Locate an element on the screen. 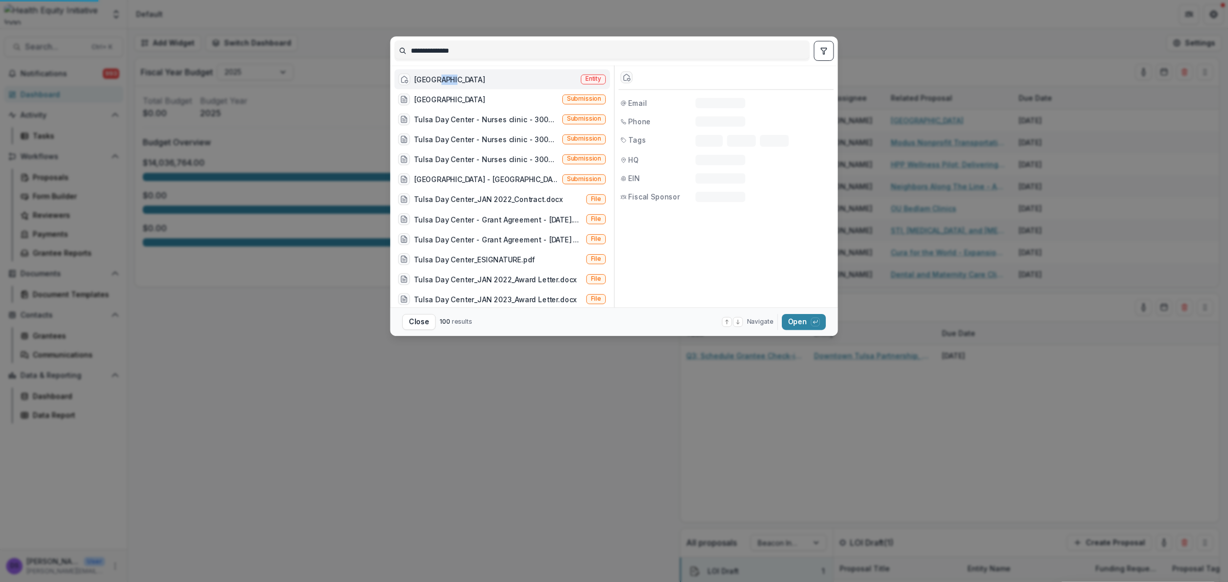 The height and width of the screenshot is (582, 1228). button: toggle filters is located at coordinates (824, 51).